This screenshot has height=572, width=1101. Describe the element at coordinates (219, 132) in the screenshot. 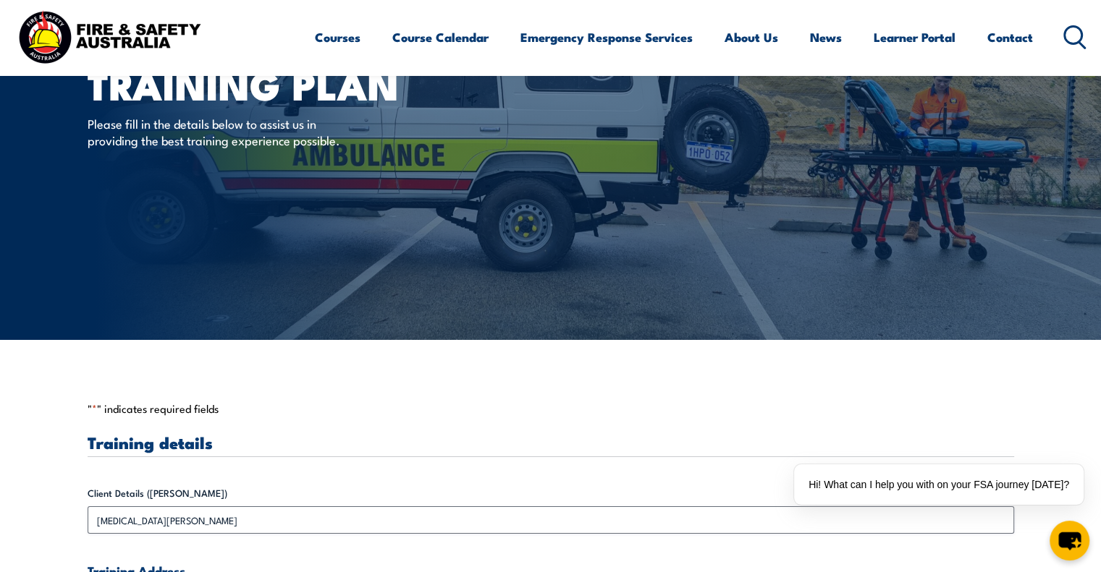

I see `p: Please fill in the details below to assist us in providing the best training experience possible.` at that location.